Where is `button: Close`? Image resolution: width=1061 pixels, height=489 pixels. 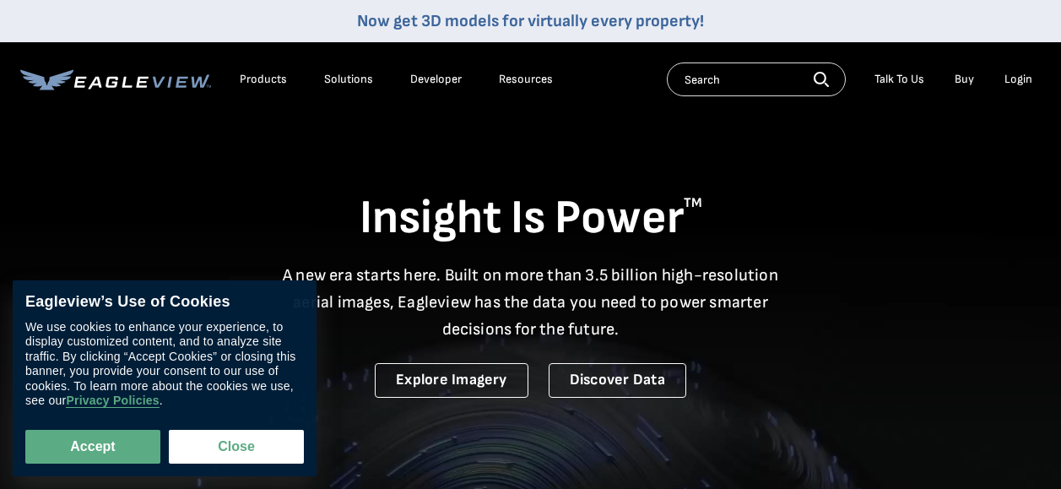 button: Close is located at coordinates (236, 446).